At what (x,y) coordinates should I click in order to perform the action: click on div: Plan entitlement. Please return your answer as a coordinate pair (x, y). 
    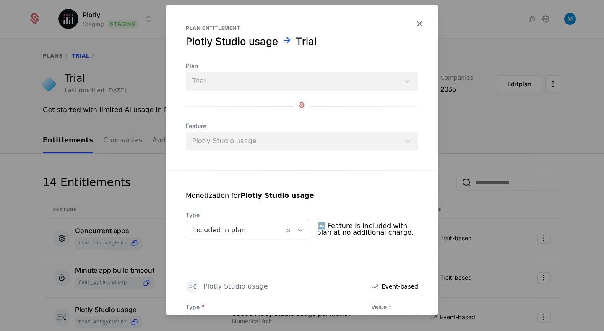
    Looking at the image, I should click on (302, 28).